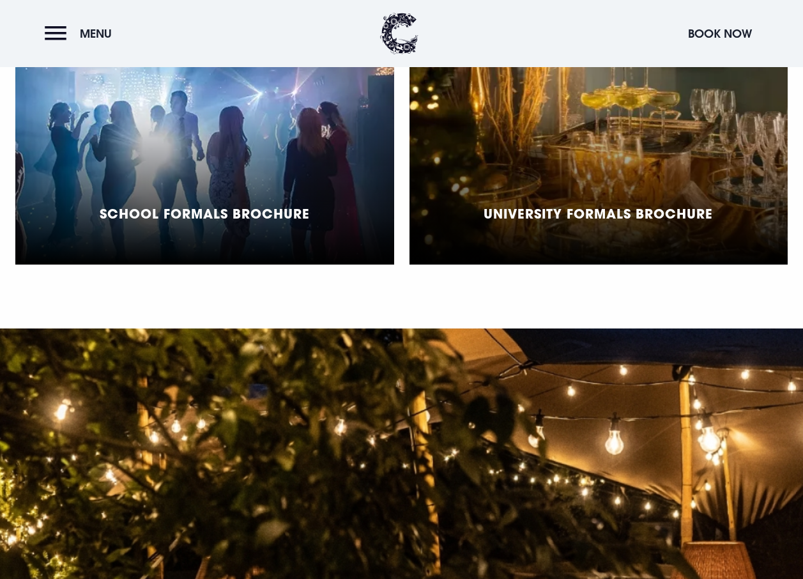  What do you see at coordinates (81, 33) in the screenshot?
I see `button: Menu` at bounding box center [81, 33].